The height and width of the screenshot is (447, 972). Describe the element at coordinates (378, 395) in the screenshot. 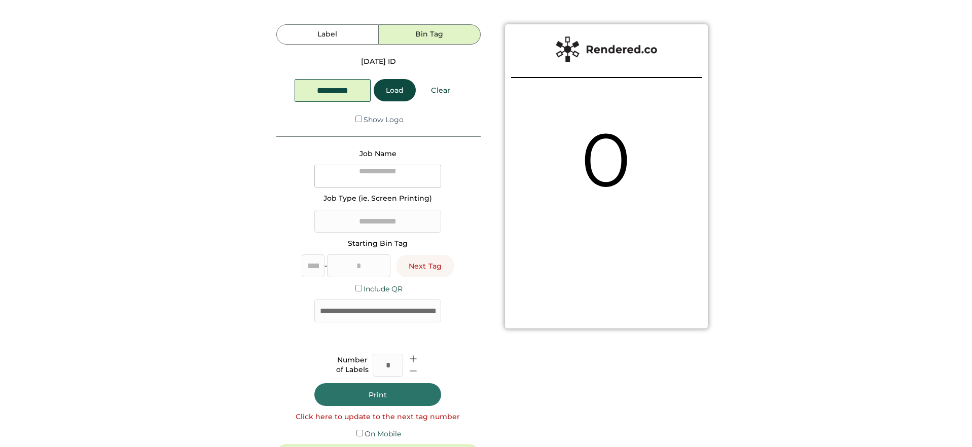

I see `button: Print` at that location.